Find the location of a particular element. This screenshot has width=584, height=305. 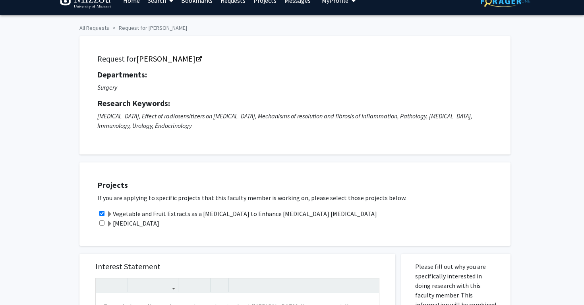

button: Ordered list is located at coordinates (201, 285).